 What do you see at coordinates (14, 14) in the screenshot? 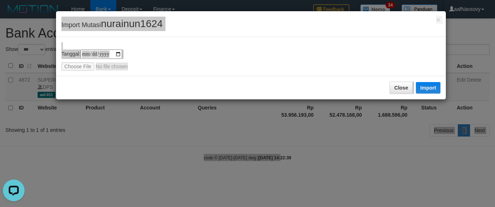
I see `button: Open LiveChat chat widget` at bounding box center [14, 14].